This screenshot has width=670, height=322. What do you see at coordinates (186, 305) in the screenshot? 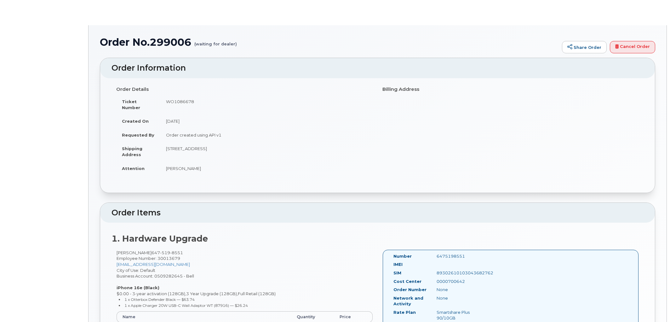
I see `small: 1 x Apple Charger 20W USB-C Wall Adaptor WT (87916) — $26.24` at bounding box center [186, 305].